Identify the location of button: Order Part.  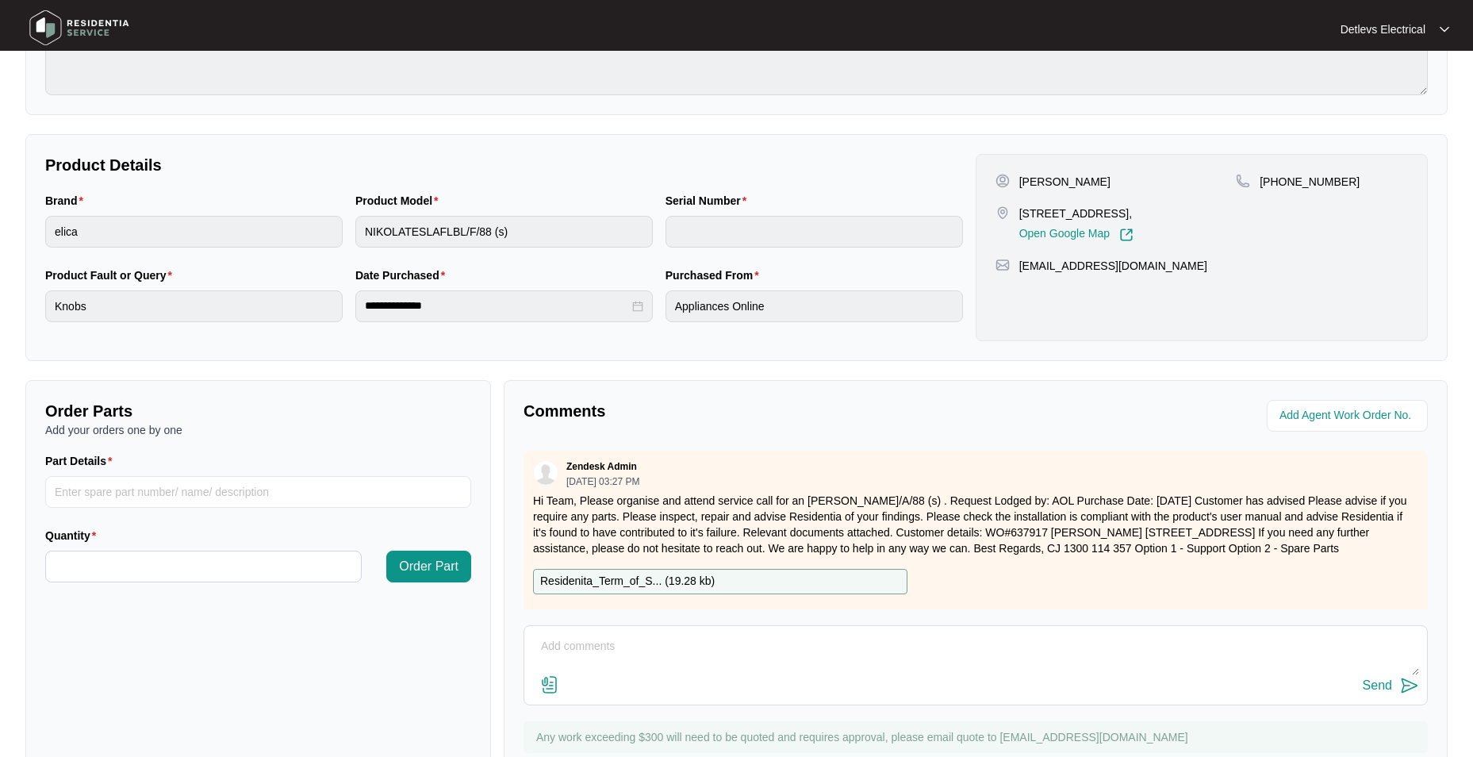
(428, 567).